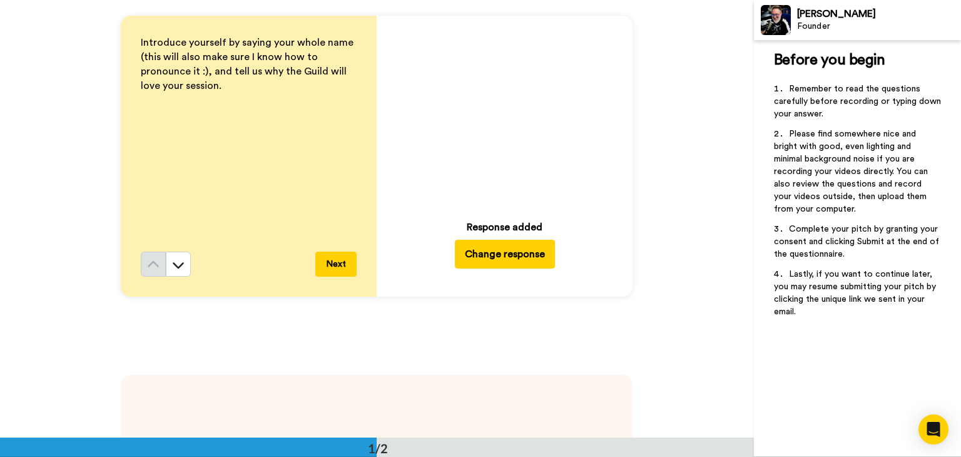 Image resolution: width=961 pixels, height=457 pixels. I want to click on span: Introduce yourself by saying your whole name (this will also make sure I know how to pronounce it..., so click(248, 64).